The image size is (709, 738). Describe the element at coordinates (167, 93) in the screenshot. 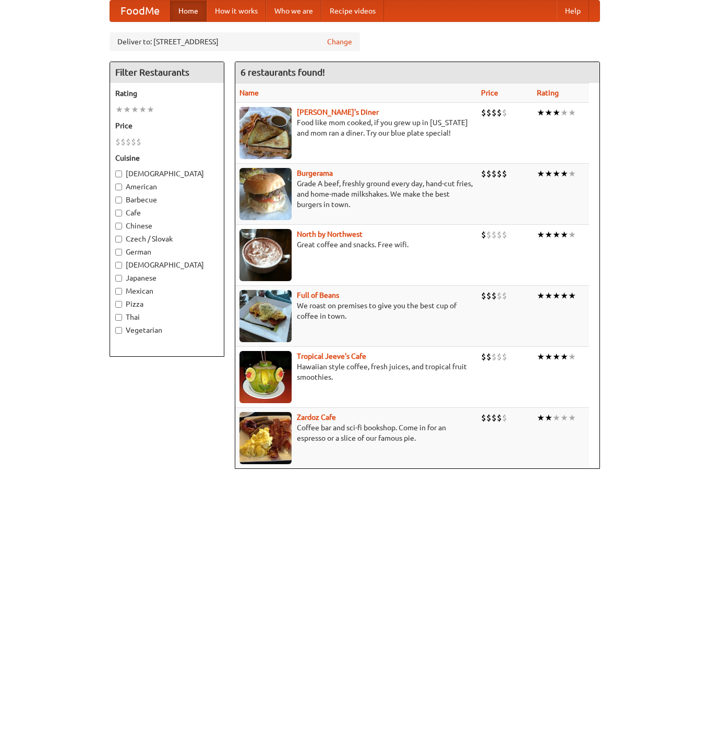

I see `h5: Rating` at that location.